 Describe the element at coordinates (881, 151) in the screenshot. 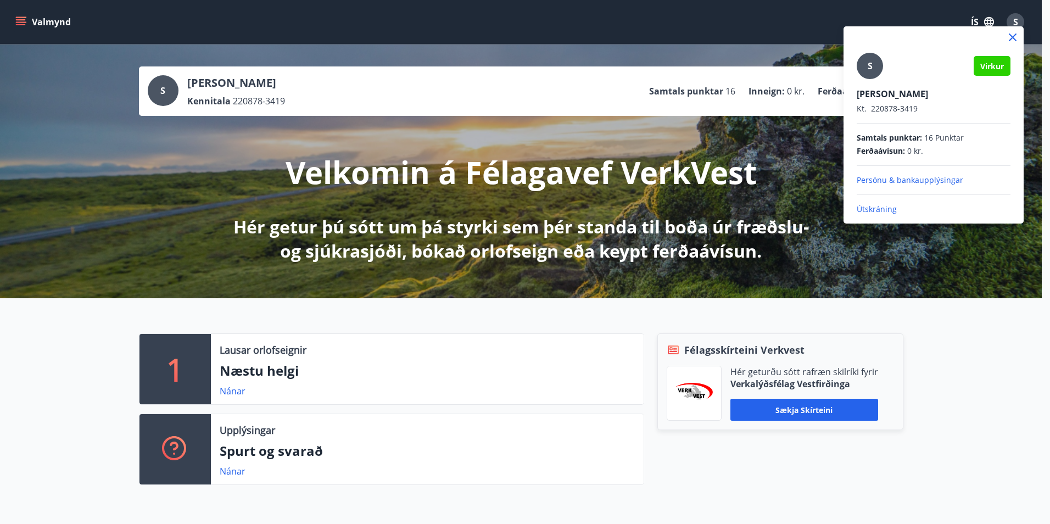

I see `span: Ferðaávísun :` at that location.